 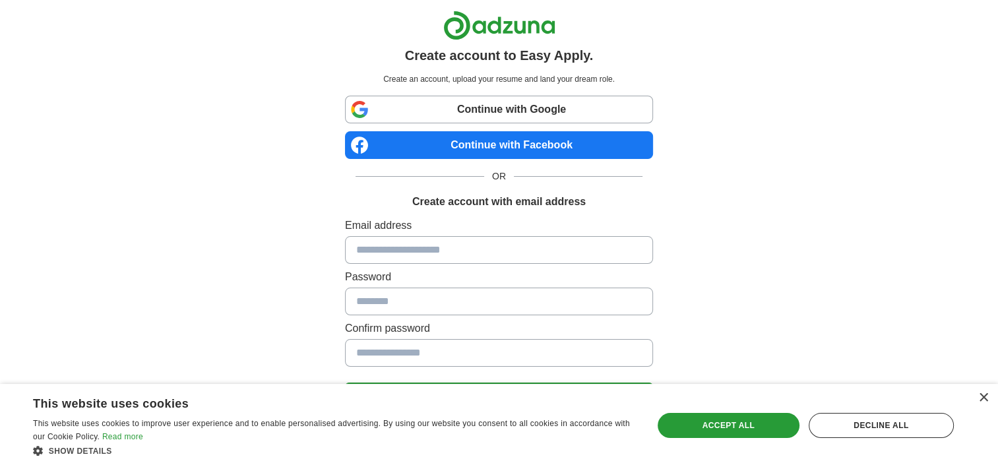 I want to click on button: Create Account, so click(x=499, y=397).